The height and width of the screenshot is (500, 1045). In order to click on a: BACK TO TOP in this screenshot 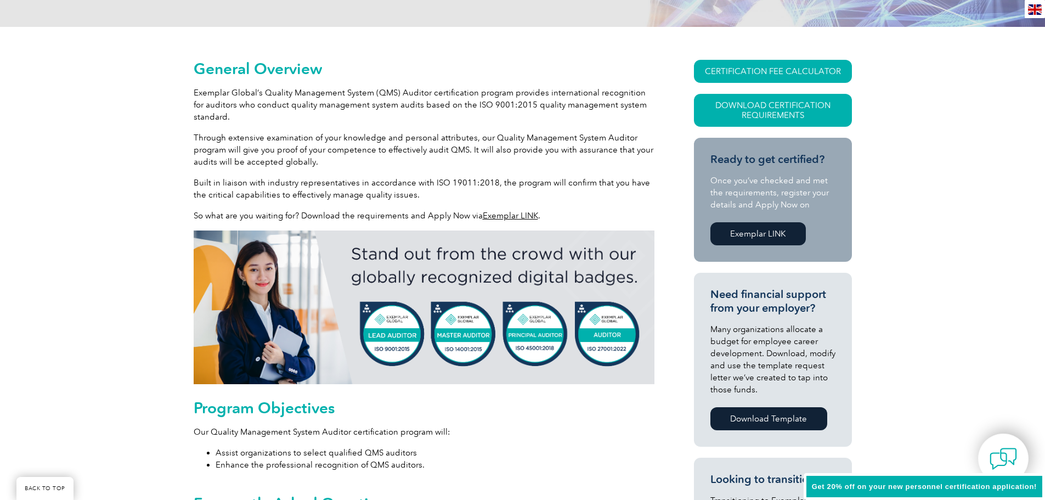, I will do `click(45, 488)`.